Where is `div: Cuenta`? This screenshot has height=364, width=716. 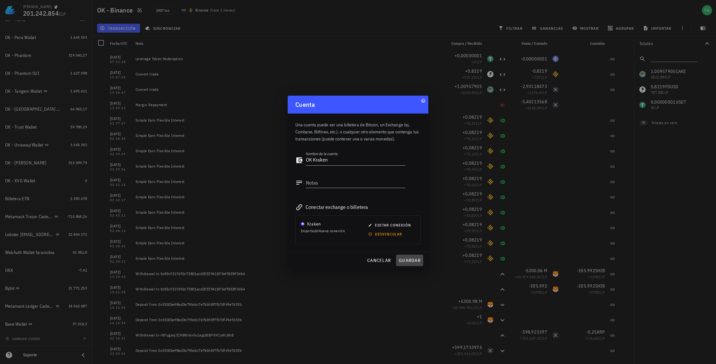
div: Cuenta is located at coordinates (358, 105).